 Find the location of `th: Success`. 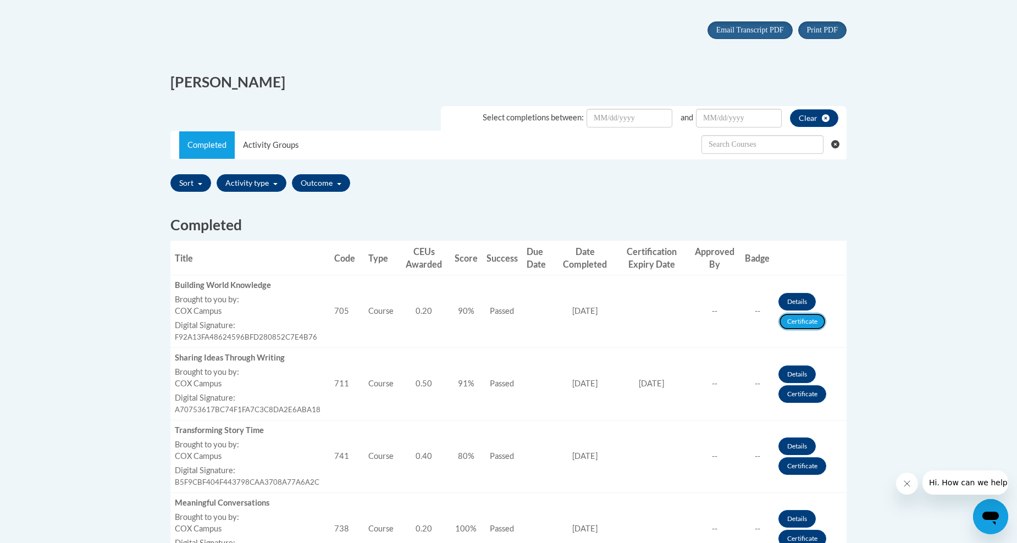

th: Success is located at coordinates (502, 258).